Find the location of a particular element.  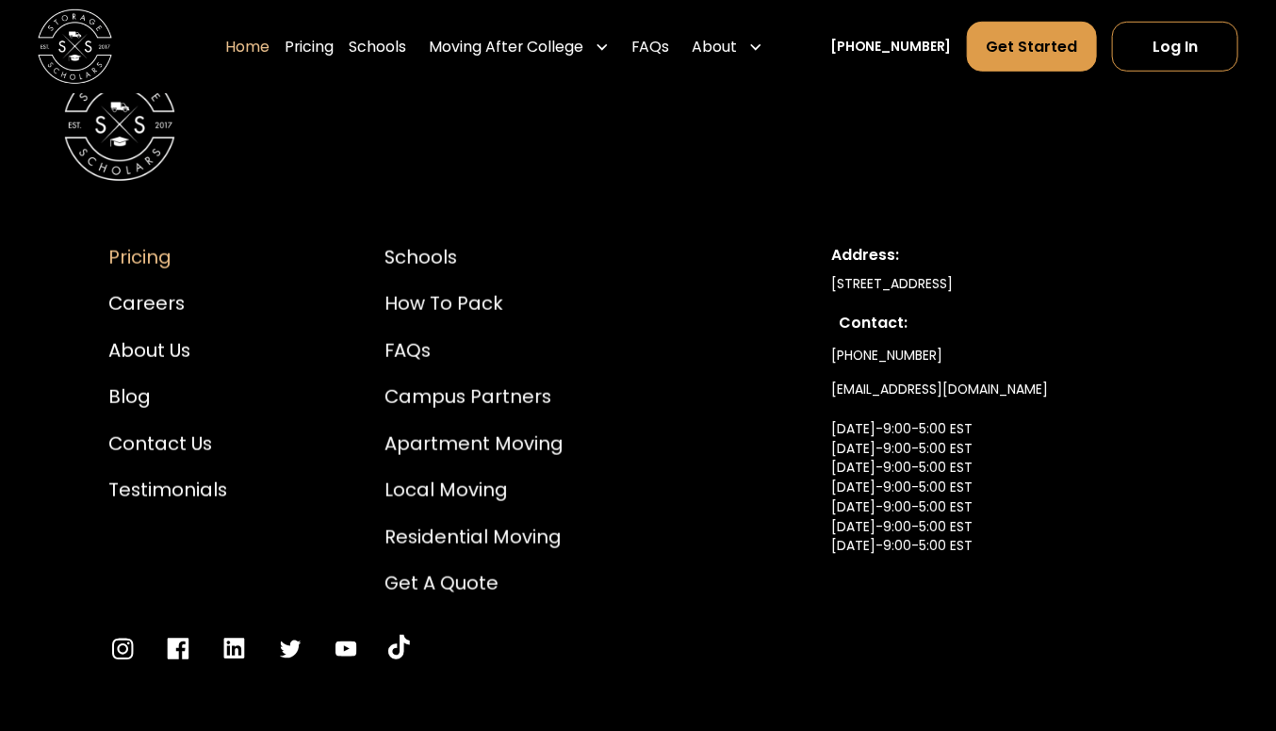

a: Go to Twitter is located at coordinates (290, 649).